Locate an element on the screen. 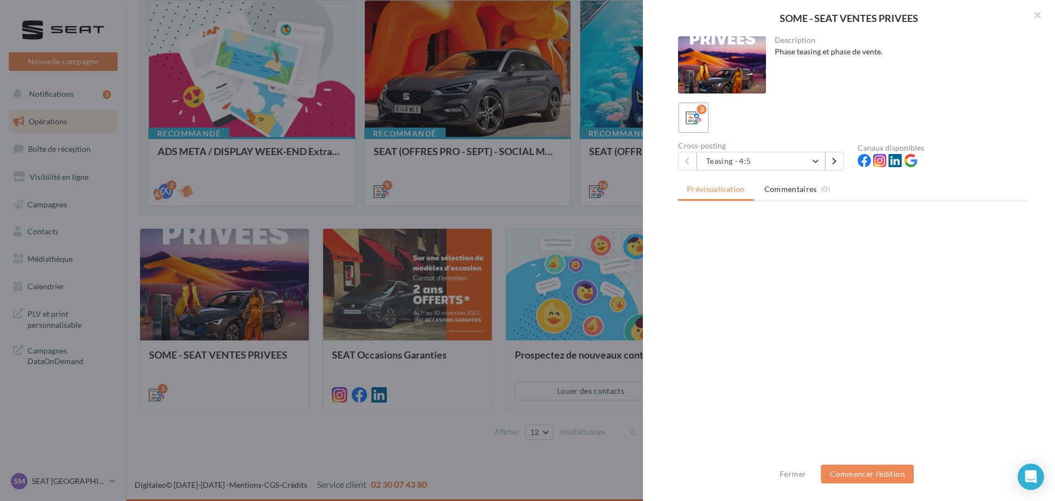 The image size is (1055, 501). div: Canaux disponibles is located at coordinates (943, 148).